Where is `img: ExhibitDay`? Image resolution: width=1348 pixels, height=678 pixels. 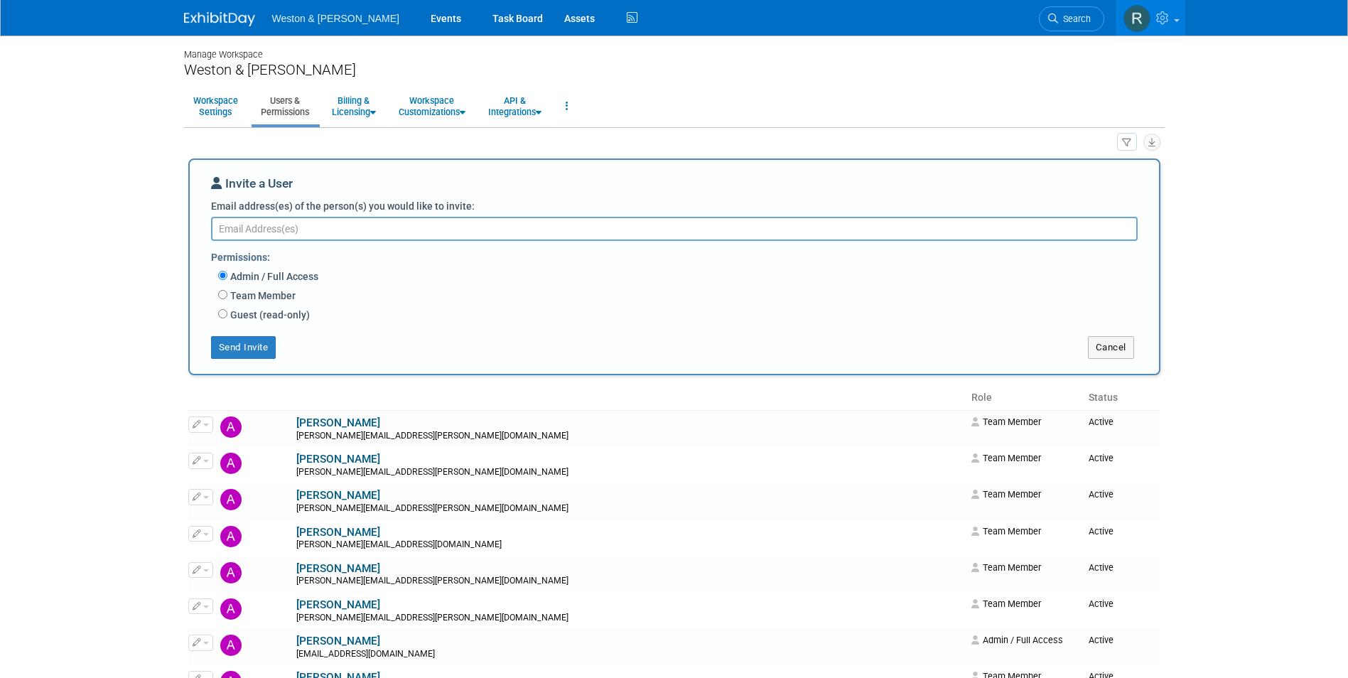 img: ExhibitDay is located at coordinates (220, 19).